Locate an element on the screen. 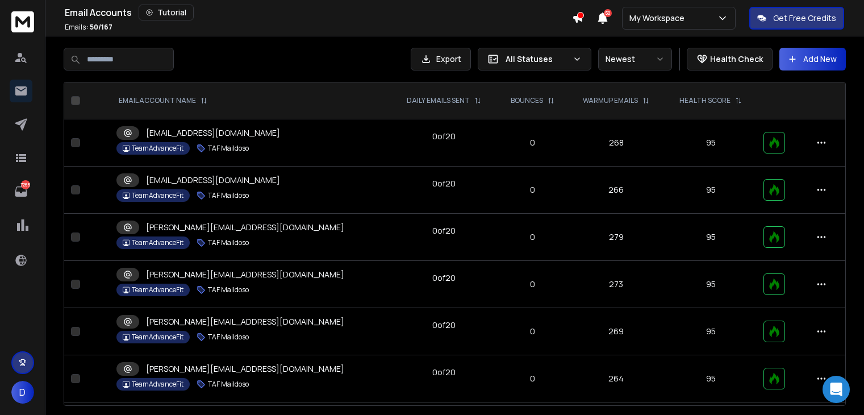  div: EMAIL ACCOUNT NAME is located at coordinates (163, 101).